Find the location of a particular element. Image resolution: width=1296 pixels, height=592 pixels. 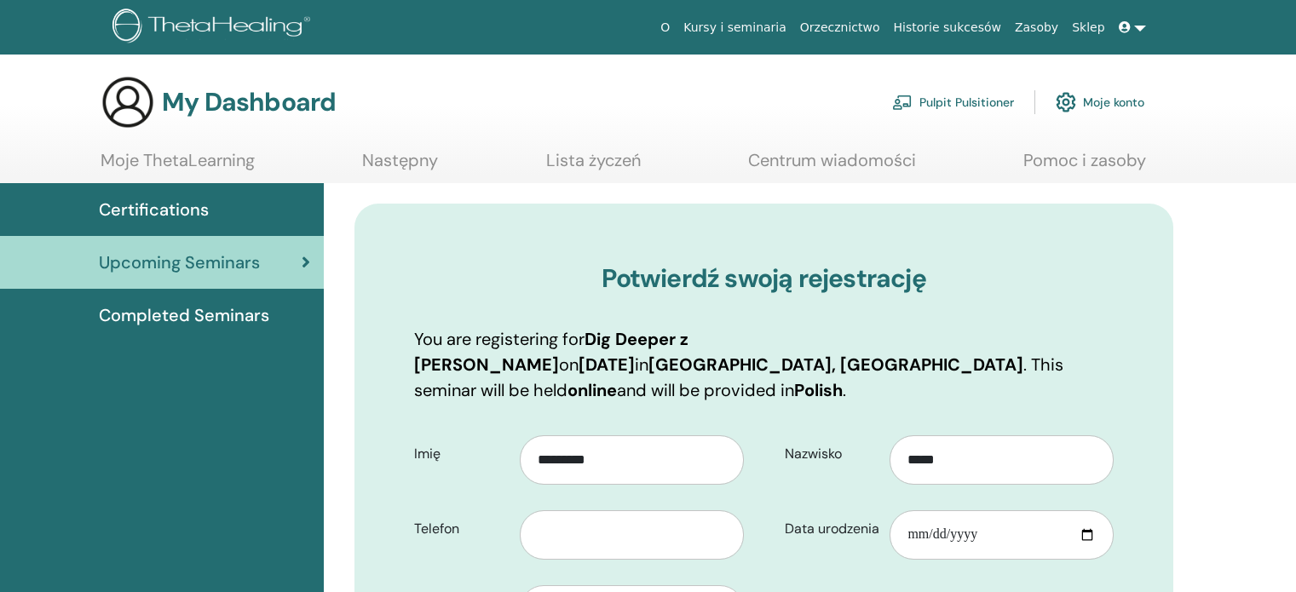

a: Pomoc i zasoby is located at coordinates (1084, 166).